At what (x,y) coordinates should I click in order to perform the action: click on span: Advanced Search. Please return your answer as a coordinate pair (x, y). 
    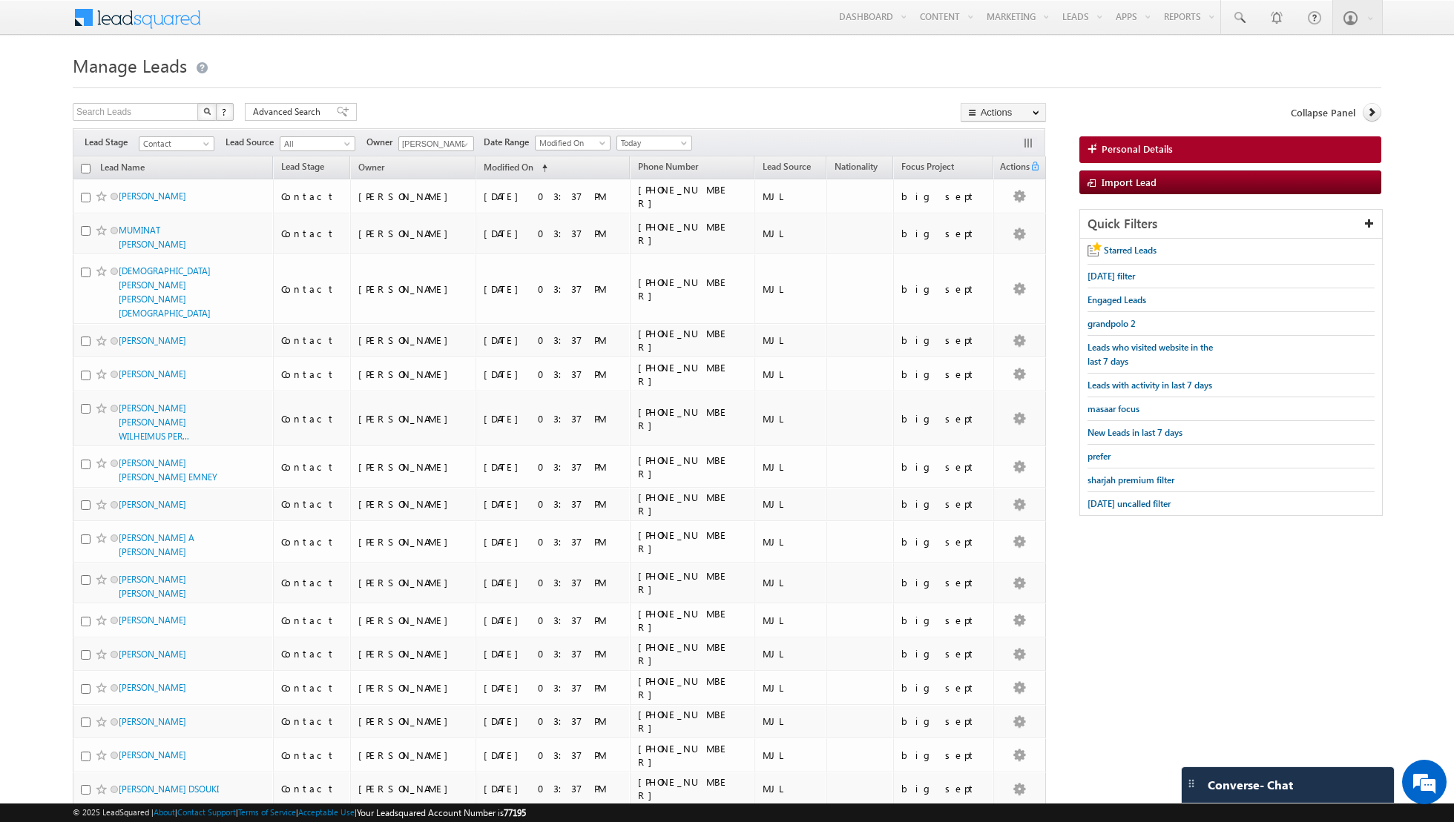
    Looking at the image, I should click on (288, 112).